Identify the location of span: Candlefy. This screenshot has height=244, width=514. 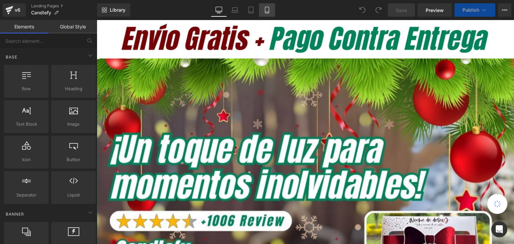
(41, 13).